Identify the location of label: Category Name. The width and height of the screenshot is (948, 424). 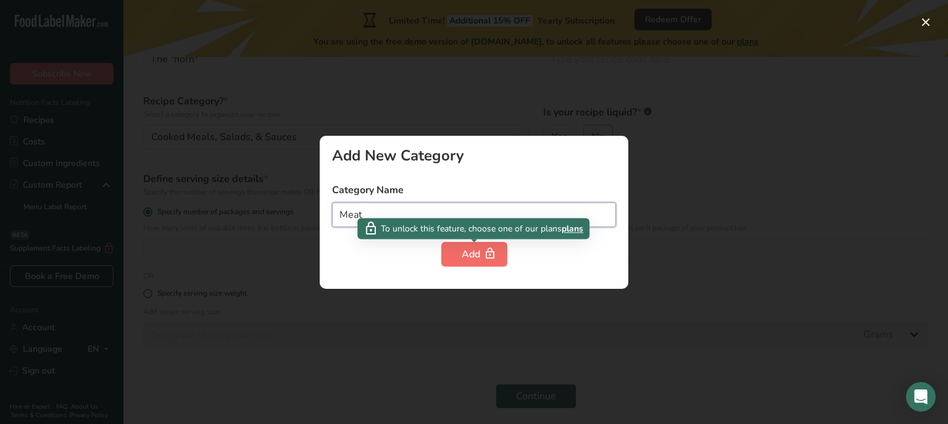
(474, 190).